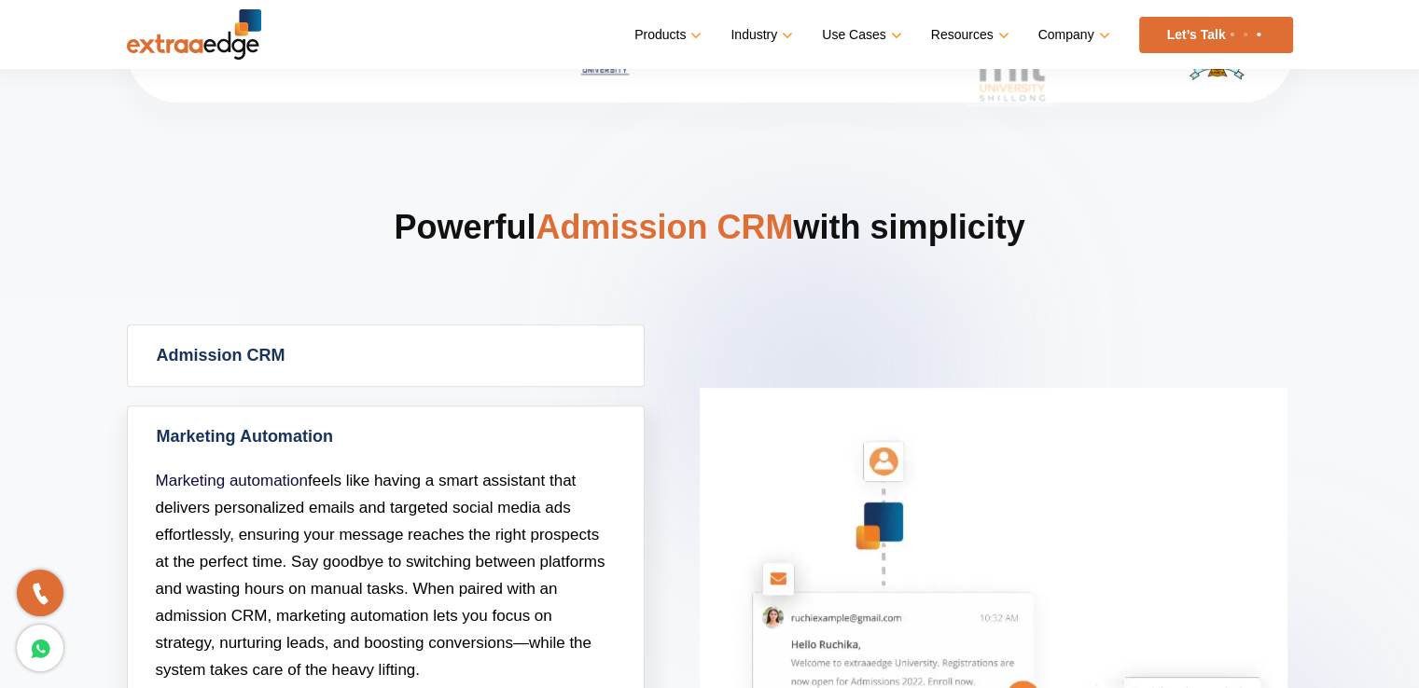 The width and height of the screenshot is (1419, 688). I want to click on a: Let’s Talk, so click(1215, 35).